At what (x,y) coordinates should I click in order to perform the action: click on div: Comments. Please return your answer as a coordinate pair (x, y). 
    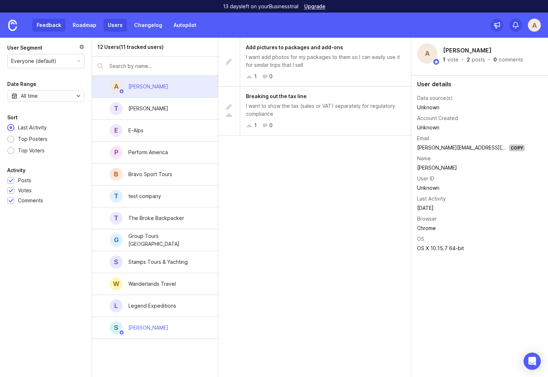
    Looking at the image, I should click on (31, 201).